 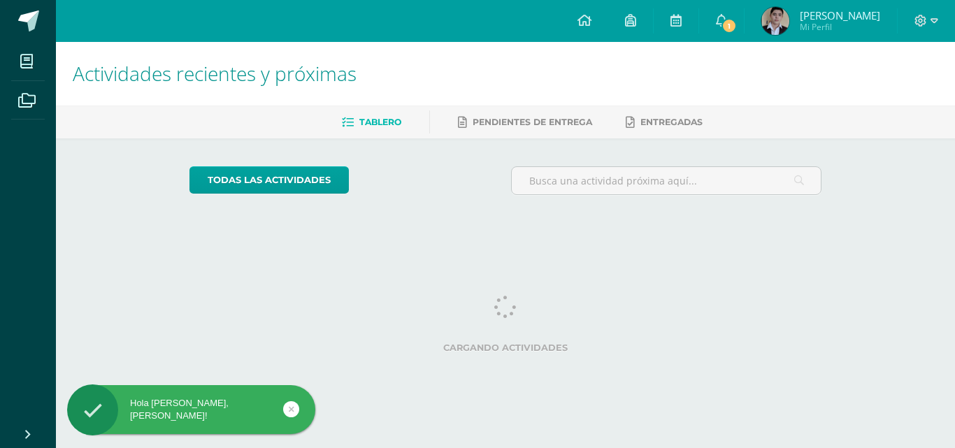 What do you see at coordinates (839, 27) in the screenshot?
I see `span: Mi Perfil` at bounding box center [839, 27].